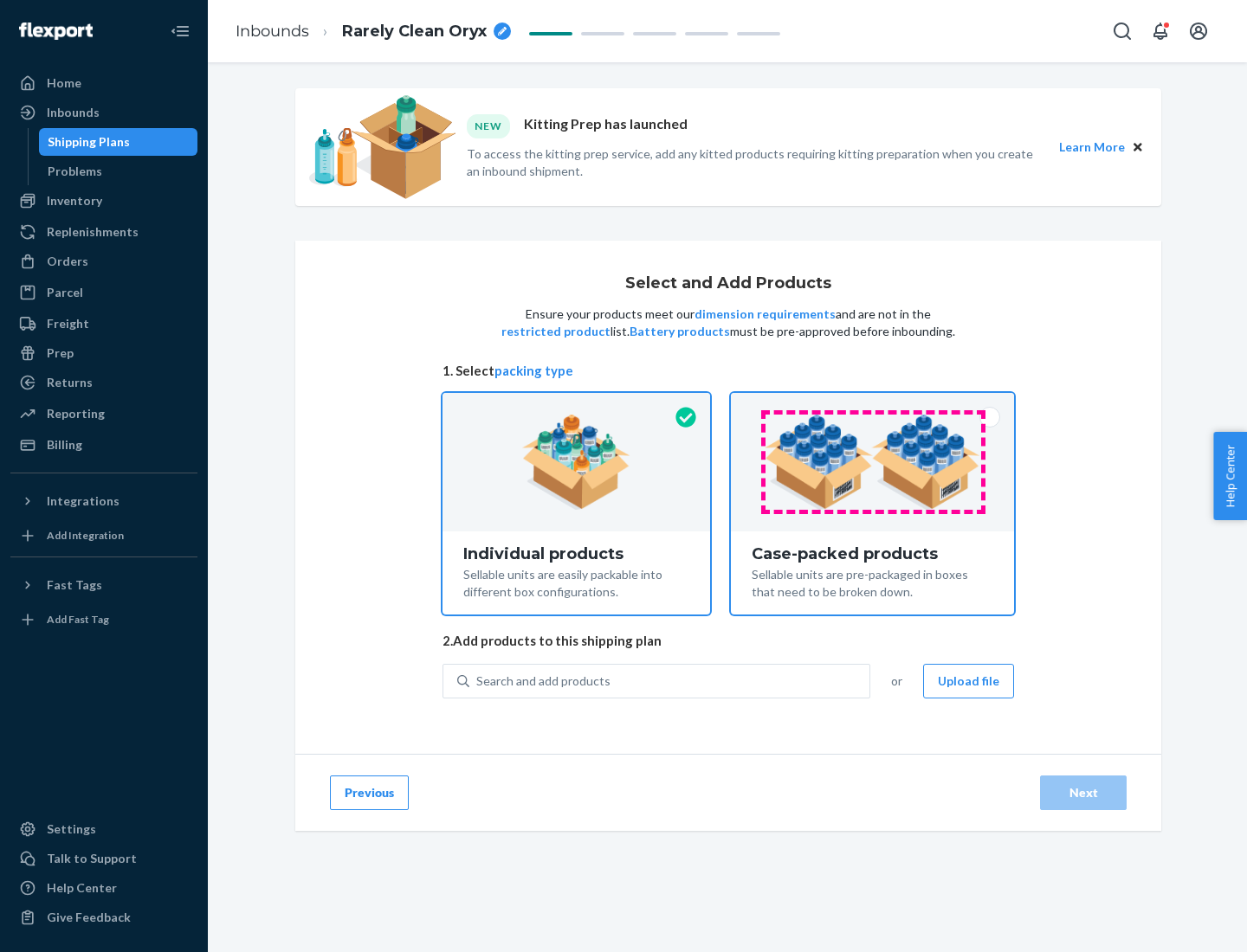 This screenshot has width=1247, height=952. I want to click on div: Freight, so click(67, 324).